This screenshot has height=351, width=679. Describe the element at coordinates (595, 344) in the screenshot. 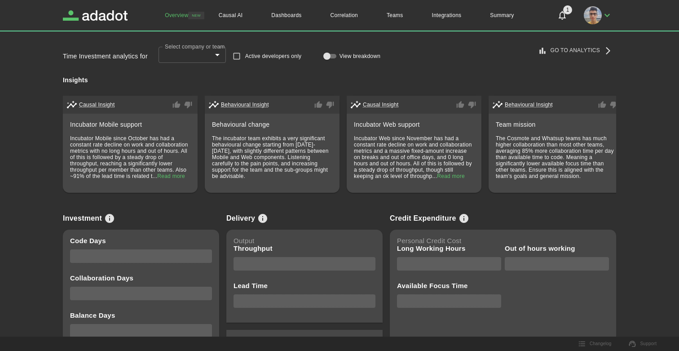

I see `button: Changelog` at that location.